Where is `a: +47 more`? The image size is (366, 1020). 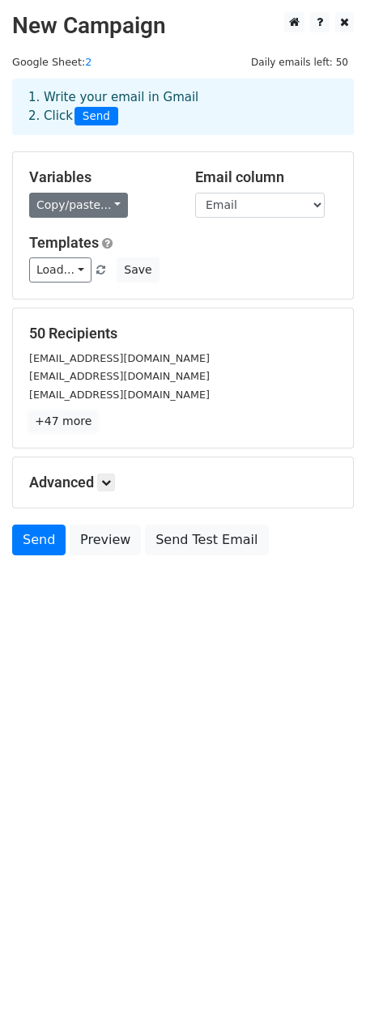 a: +47 more is located at coordinates (63, 421).